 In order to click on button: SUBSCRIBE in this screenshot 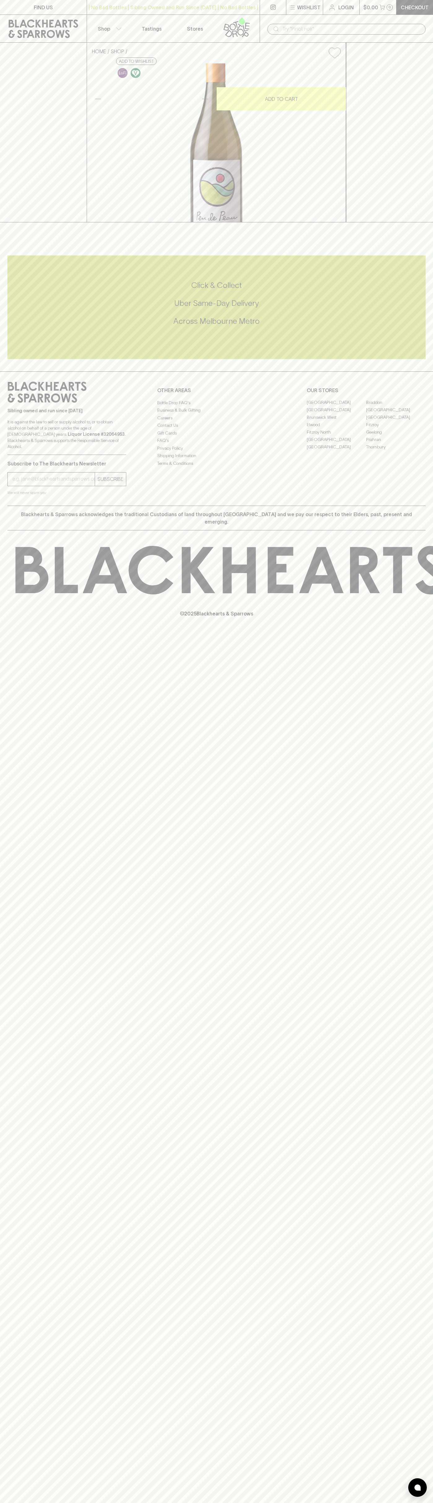, I will do `click(110, 479)`.